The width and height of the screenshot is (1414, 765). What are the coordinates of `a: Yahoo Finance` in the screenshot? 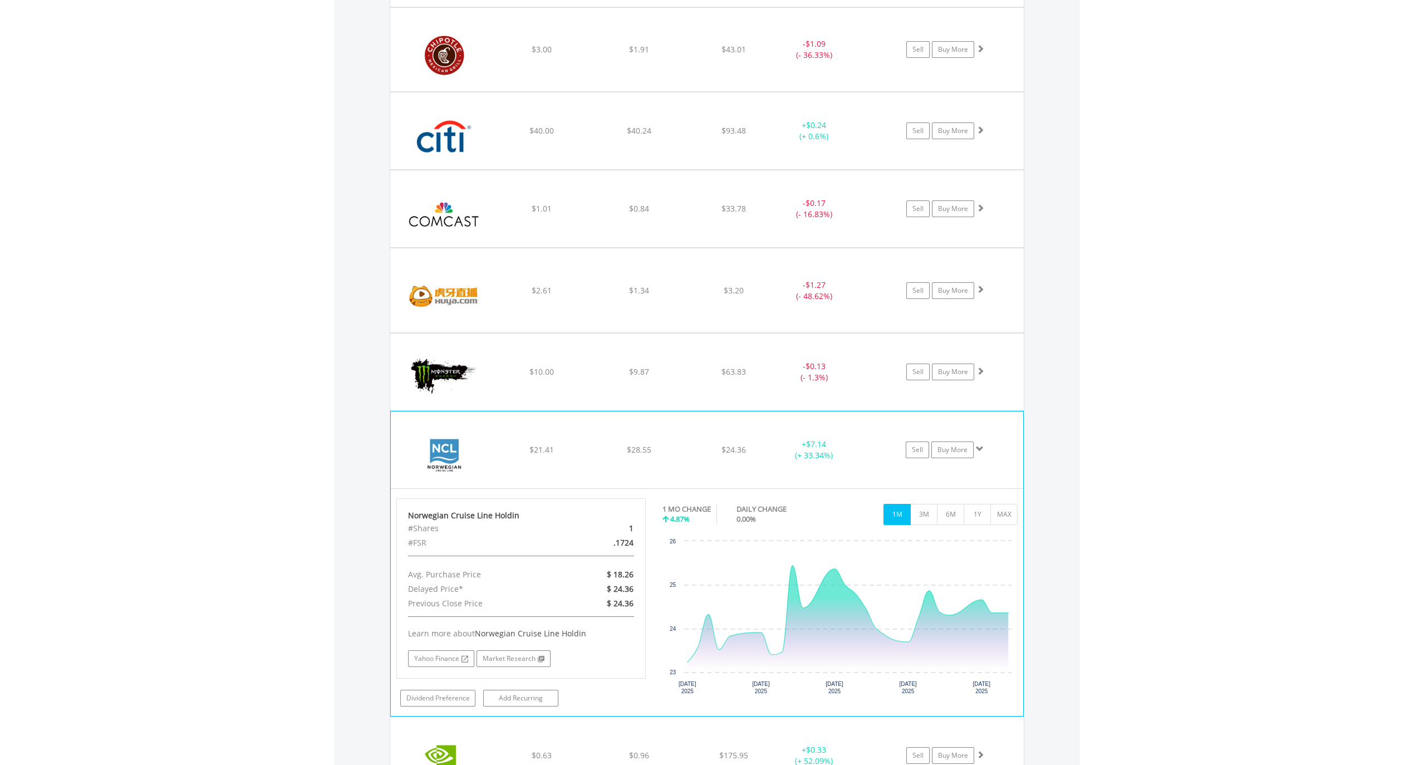 It's located at (441, 659).